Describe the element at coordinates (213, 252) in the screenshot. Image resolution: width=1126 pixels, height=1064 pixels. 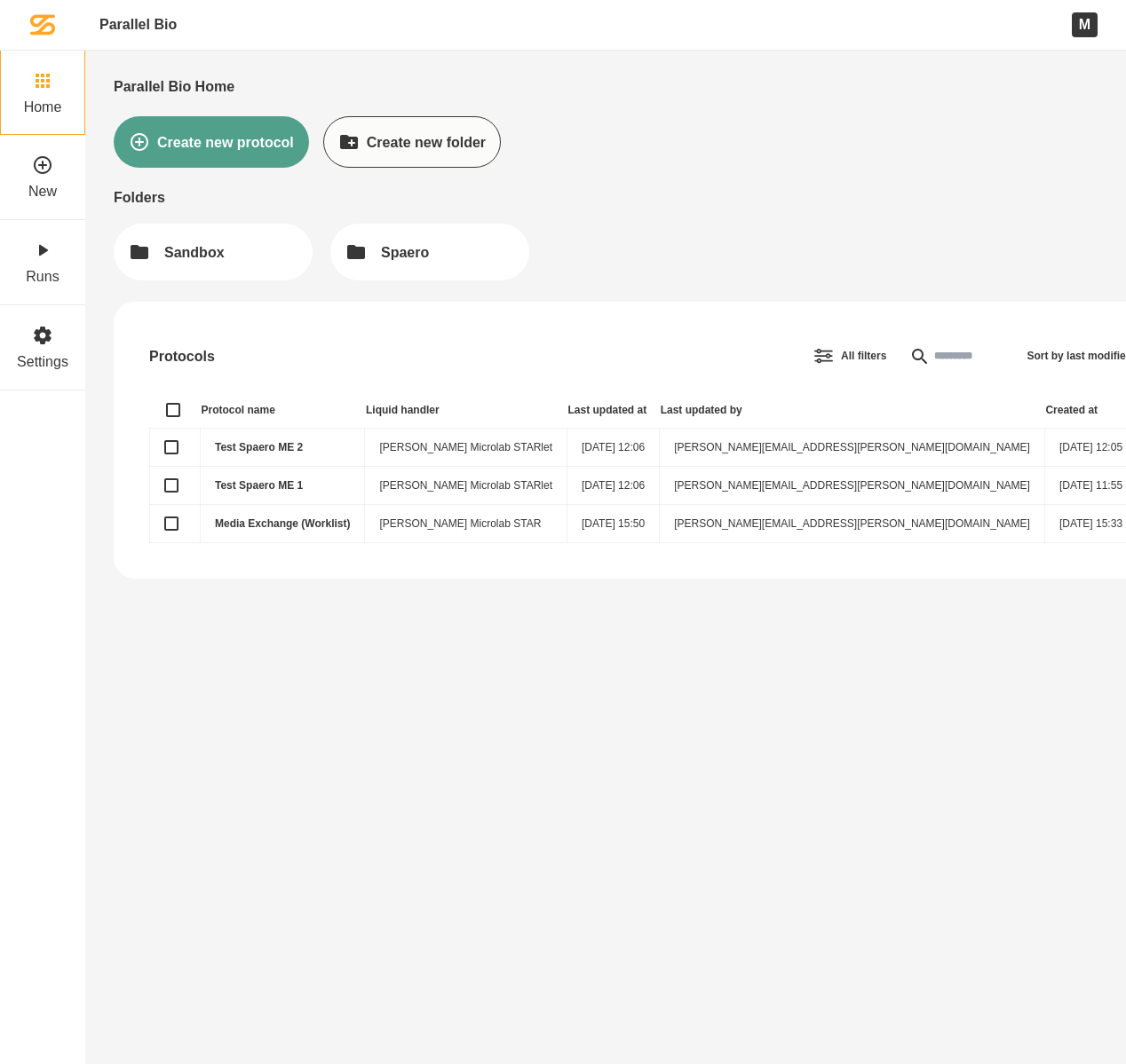
I see `button: Sandbox` at that location.